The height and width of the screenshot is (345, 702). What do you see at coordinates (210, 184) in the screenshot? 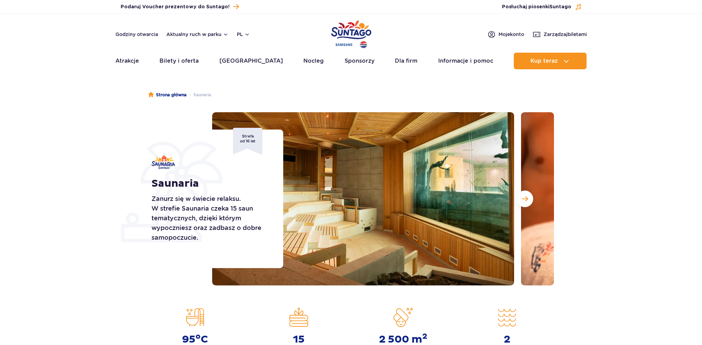
I see `h1: Saunaria` at bounding box center [210, 184].